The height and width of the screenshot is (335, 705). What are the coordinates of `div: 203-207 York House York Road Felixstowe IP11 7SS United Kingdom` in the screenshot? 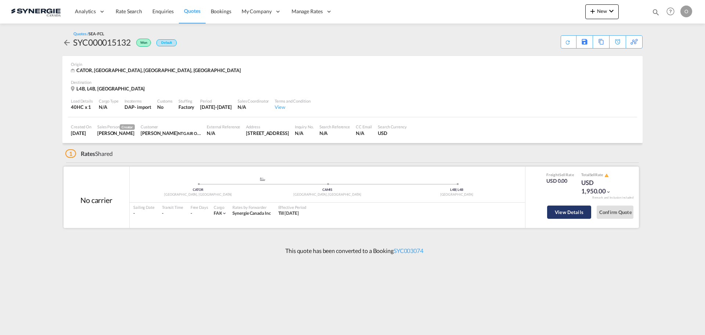 It's located at (267, 133).